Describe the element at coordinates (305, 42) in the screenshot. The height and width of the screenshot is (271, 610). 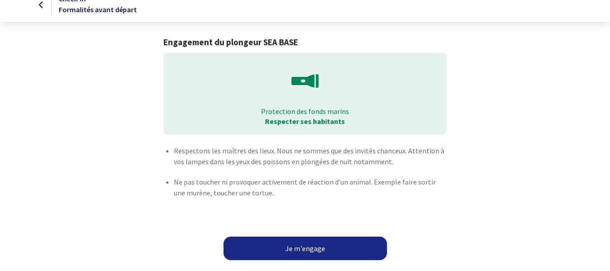
I see `h1: Engagement du plongeur SEA BASE` at that location.